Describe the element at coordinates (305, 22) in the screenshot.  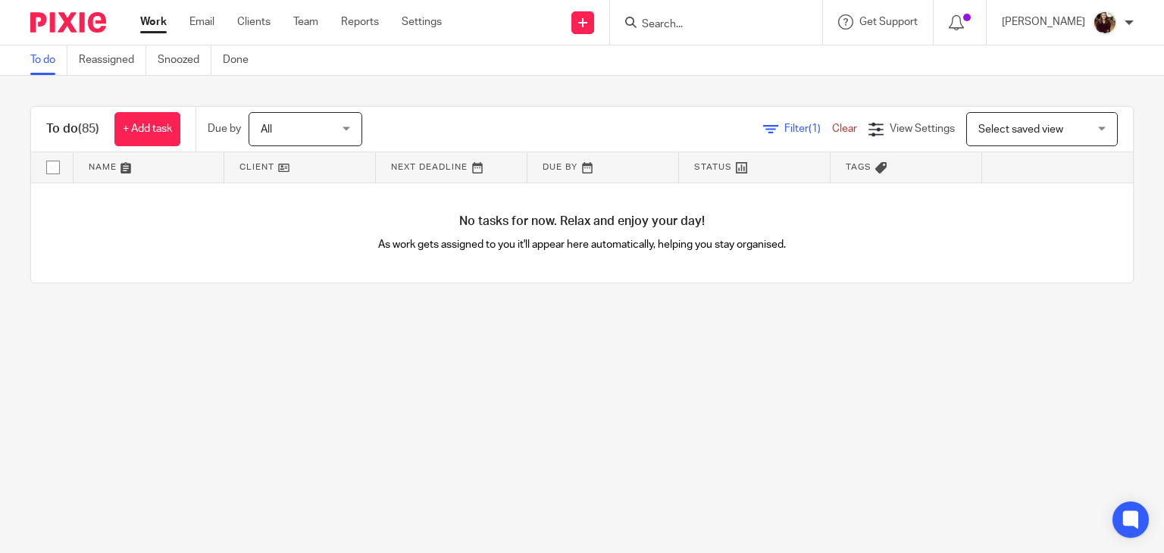
I see `a: Team` at that location.